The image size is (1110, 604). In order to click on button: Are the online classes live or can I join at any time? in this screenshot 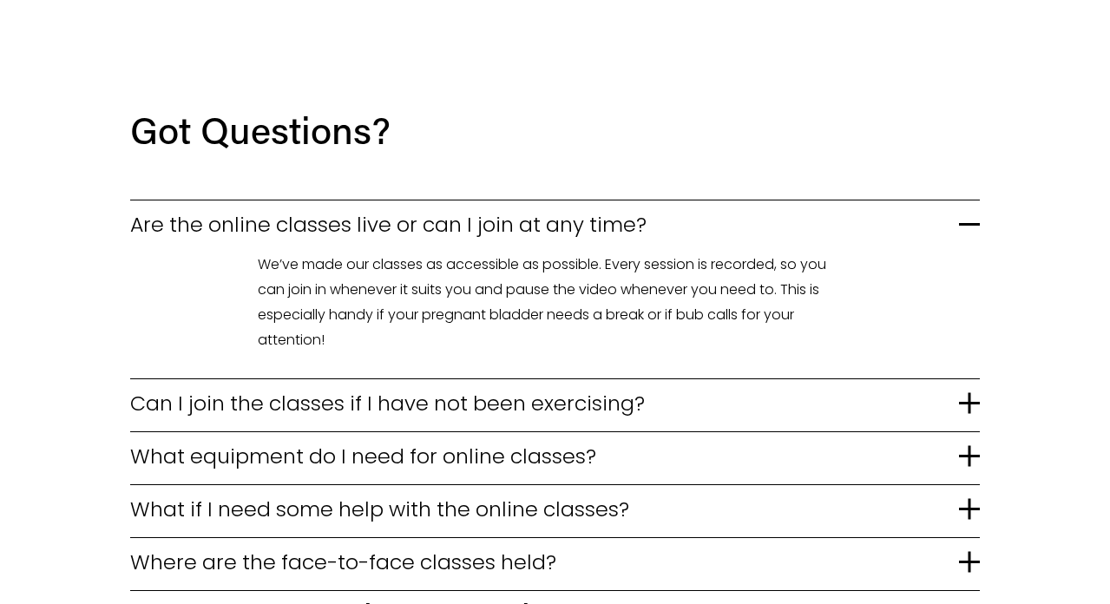, I will do `click(554, 226)`.